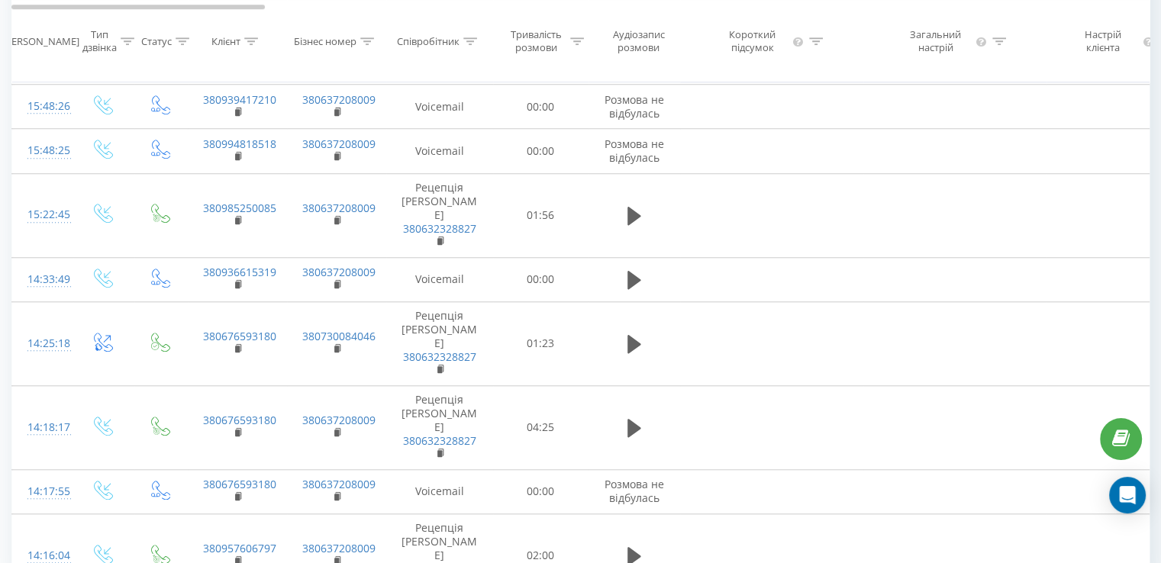 The image size is (1161, 563). Describe the element at coordinates (226, 41) in the screenshot. I see `div: Клієнт` at that location.